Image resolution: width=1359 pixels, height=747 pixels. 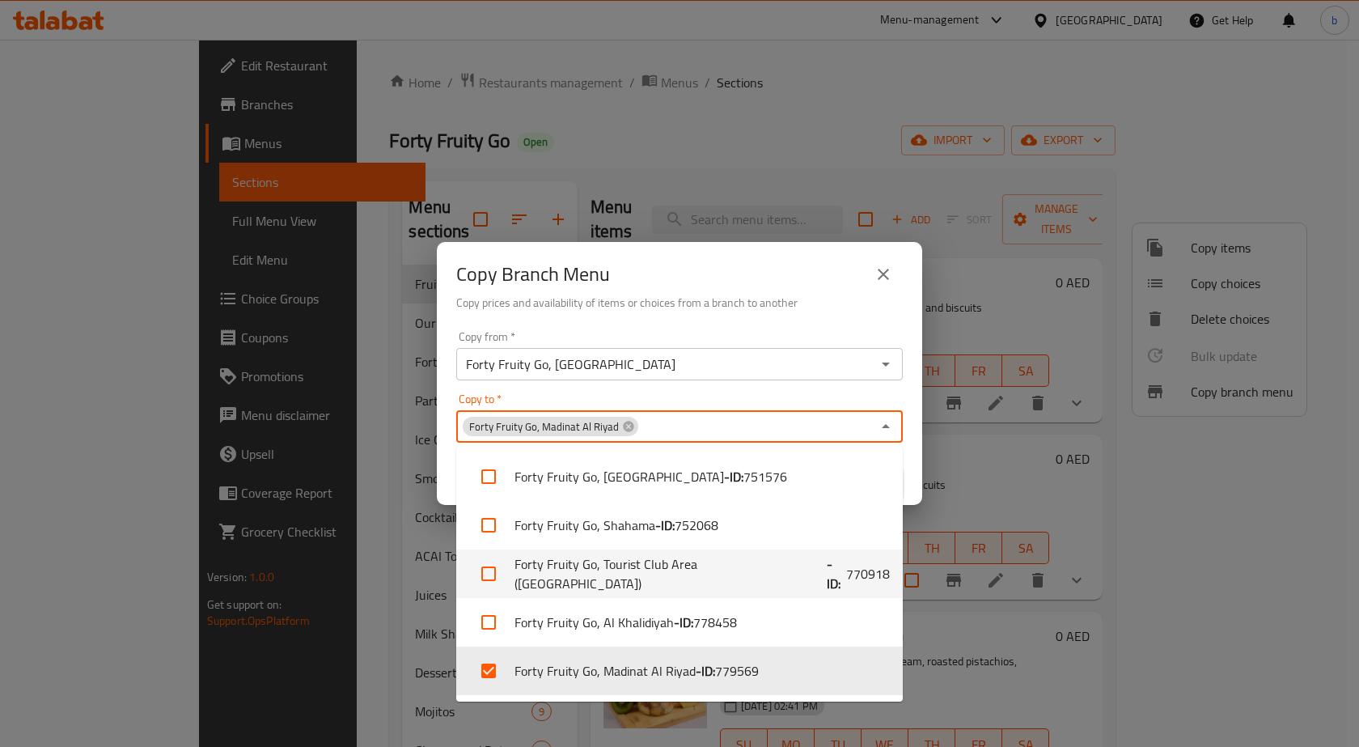 I want to click on button: close, so click(x=883, y=274).